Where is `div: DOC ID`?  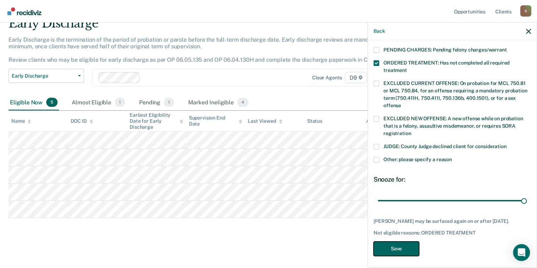 div: DOC ID is located at coordinates (82, 121).